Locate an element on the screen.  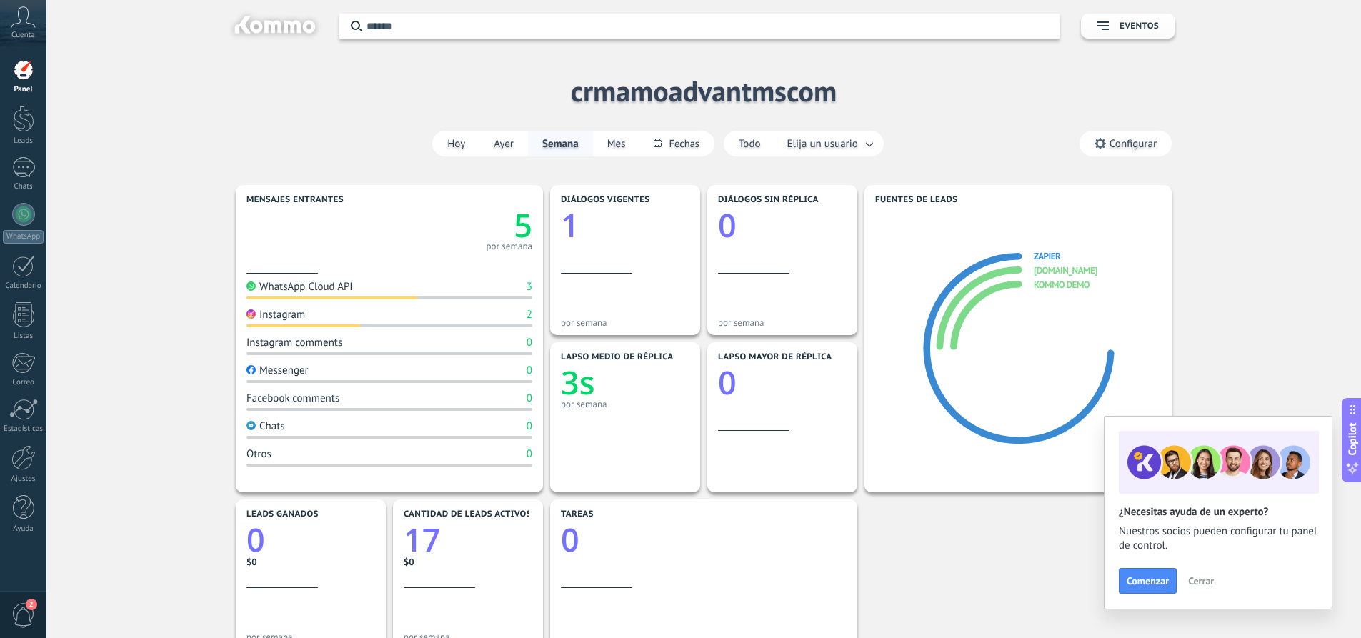
span: Cantidad de leads activos is located at coordinates (467, 514).